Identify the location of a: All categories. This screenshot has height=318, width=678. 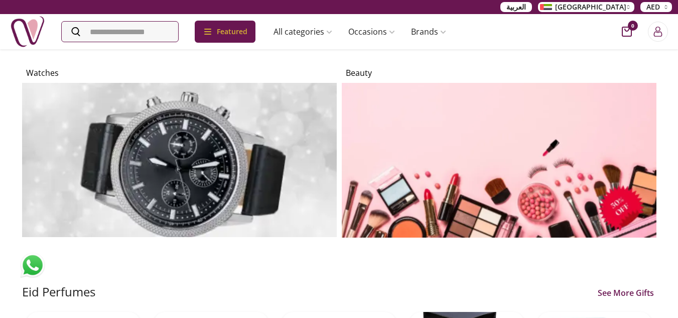
(303, 32).